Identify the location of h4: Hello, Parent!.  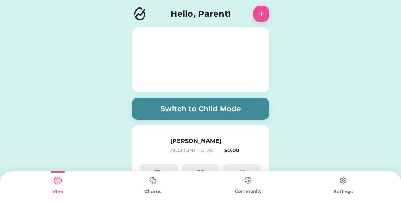
(200, 14).